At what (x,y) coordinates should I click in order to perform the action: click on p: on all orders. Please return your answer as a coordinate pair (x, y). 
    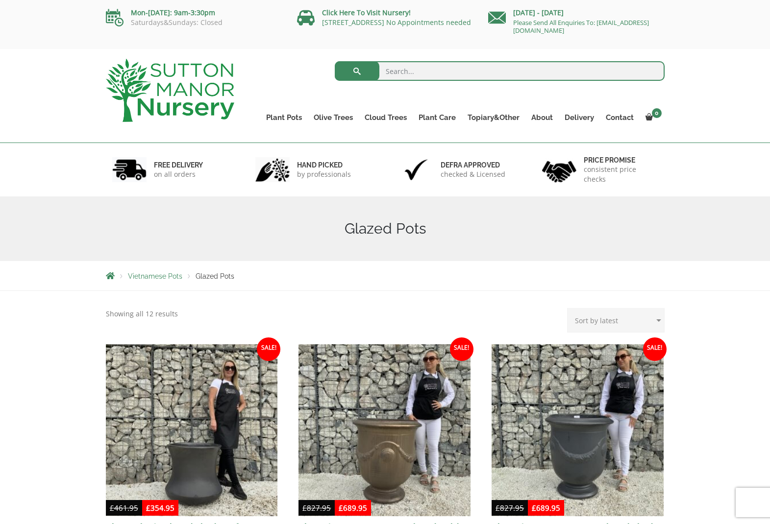
    Looking at the image, I should click on (178, 174).